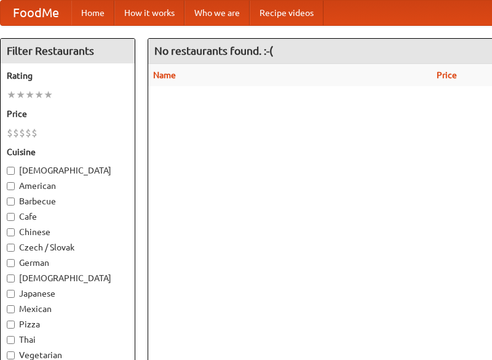  Describe the element at coordinates (68, 114) in the screenshot. I see `h5: Price` at that location.